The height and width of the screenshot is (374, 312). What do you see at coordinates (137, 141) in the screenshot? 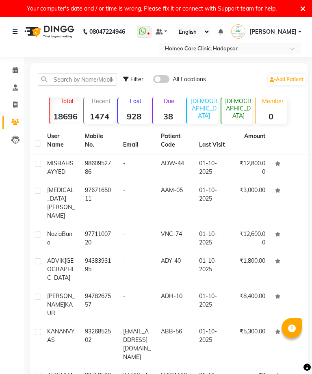
I see `th: Email` at bounding box center [137, 141].